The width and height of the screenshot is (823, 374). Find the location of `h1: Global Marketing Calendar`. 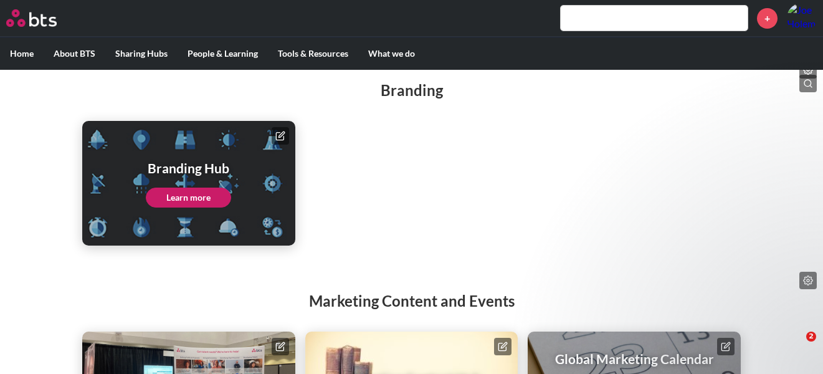

h1: Global Marketing Calendar is located at coordinates (634, 358).